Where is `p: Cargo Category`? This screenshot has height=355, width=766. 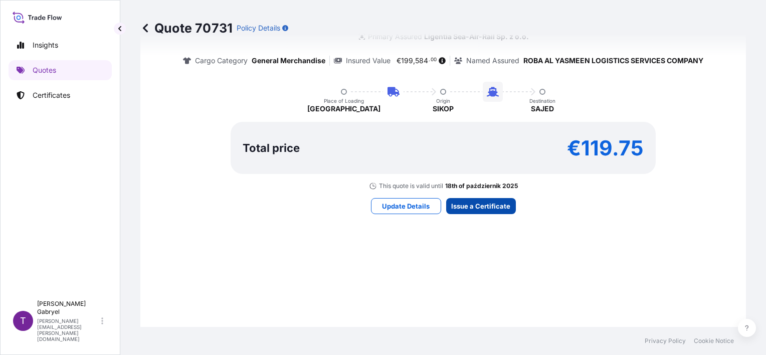 p: Cargo Category is located at coordinates (221, 61).